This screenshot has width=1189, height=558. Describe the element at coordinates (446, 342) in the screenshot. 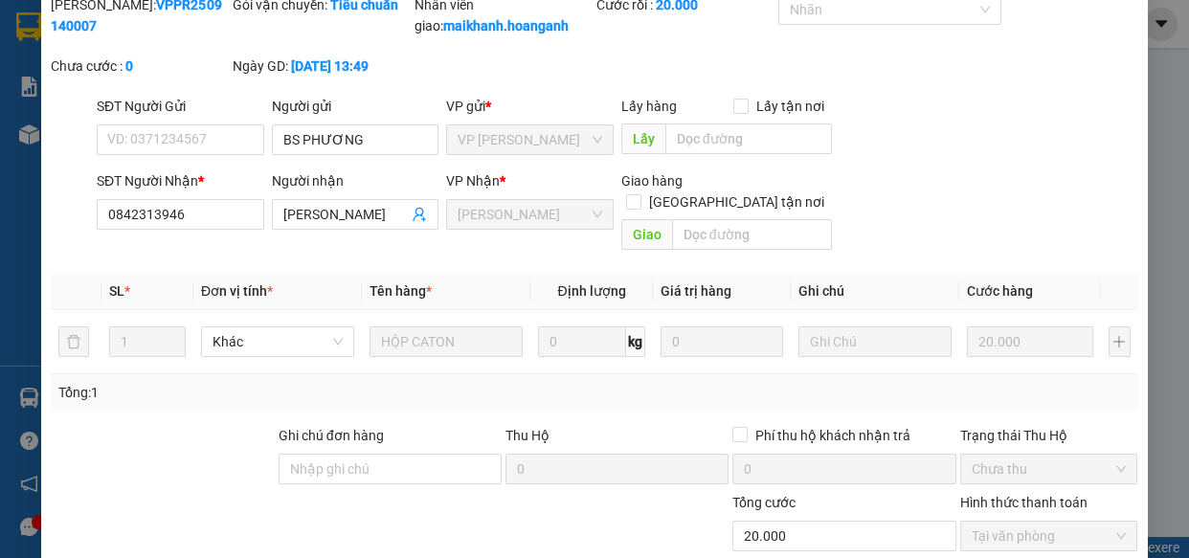

I see `input: VD: Bàn, Ghế` at that location.